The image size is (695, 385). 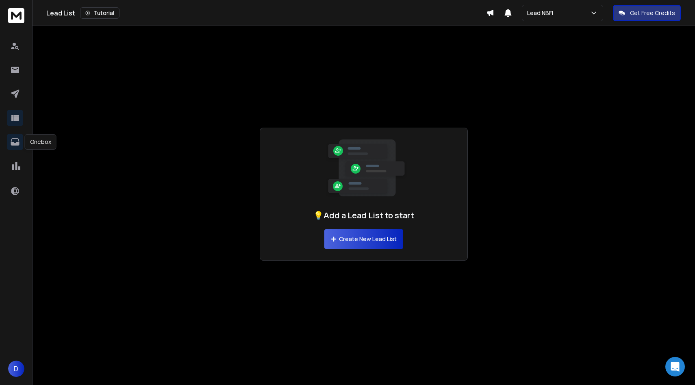 What do you see at coordinates (542, 13) in the screenshot?
I see `p: Lead NBFI` at bounding box center [542, 13].